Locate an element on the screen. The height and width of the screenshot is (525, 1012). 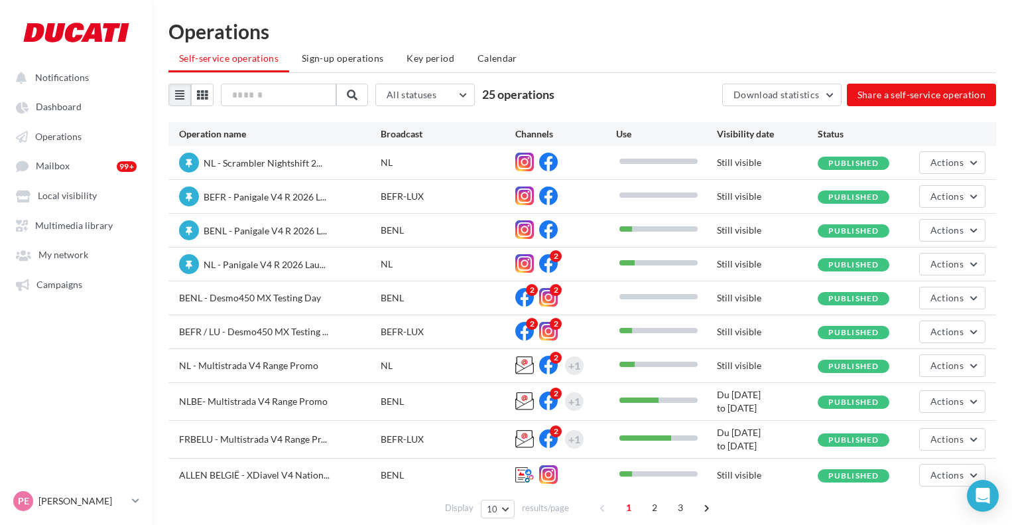
span: Notifications is located at coordinates (62, 77).